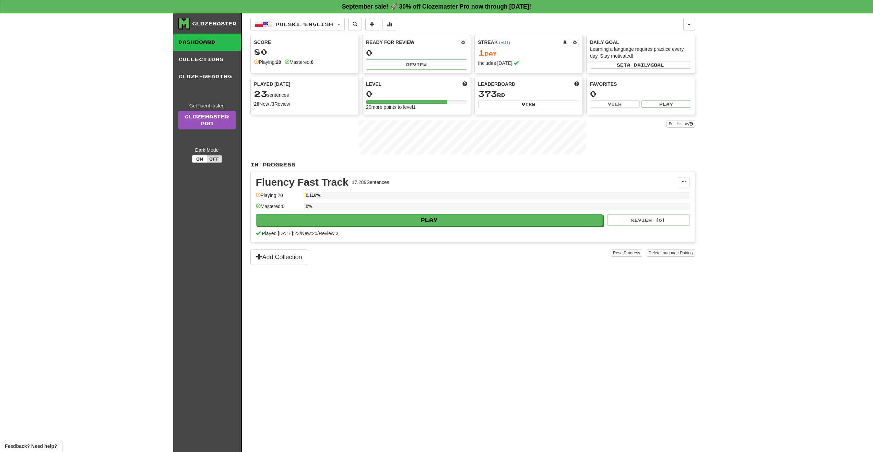 The image size is (873, 452). What do you see at coordinates (207, 150) in the screenshot?
I see `div: Dark Mode` at bounding box center [207, 150].